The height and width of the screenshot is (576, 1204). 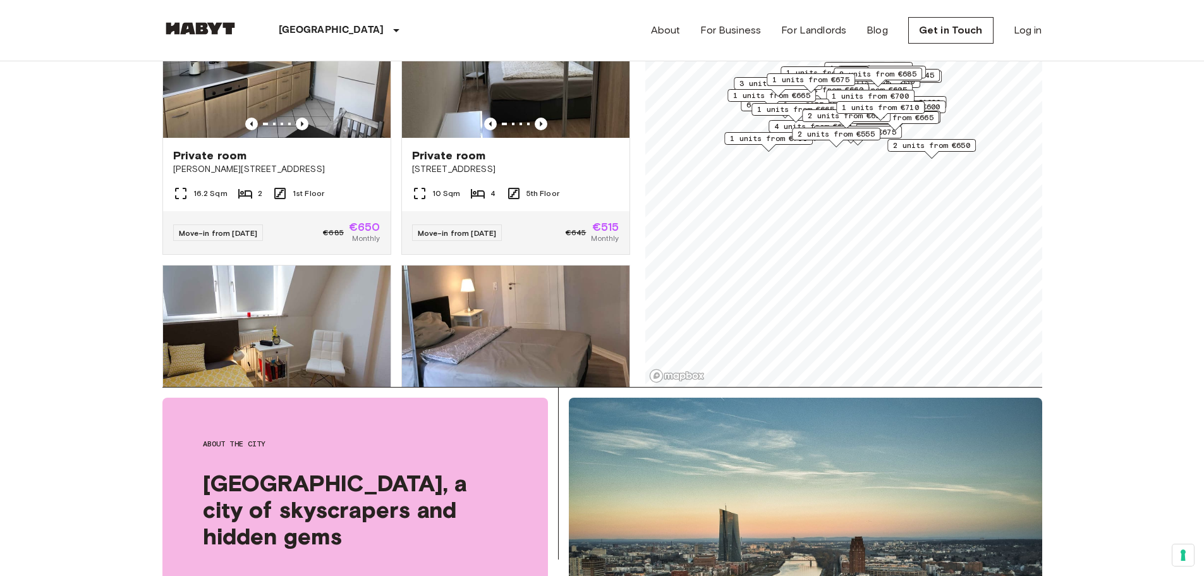 I want to click on a: About, so click(x=665, y=30).